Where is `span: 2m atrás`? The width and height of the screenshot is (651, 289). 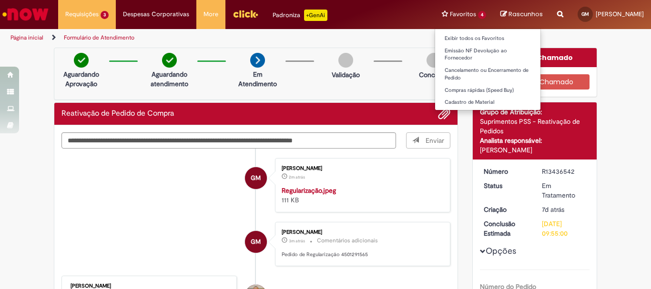
span: 2m atrás is located at coordinates (297, 177).